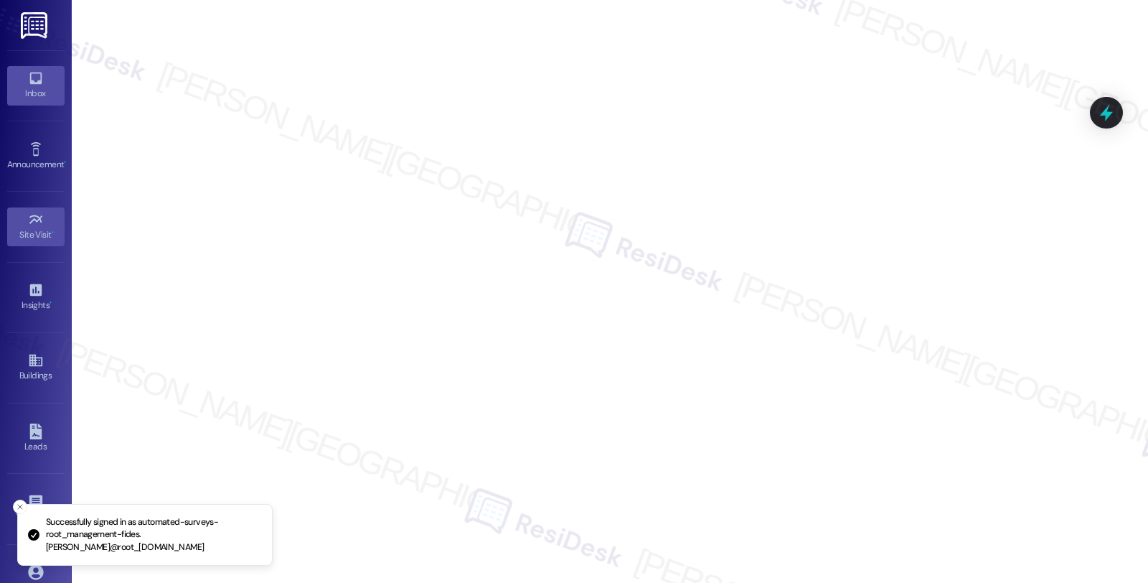 This screenshot has height=583, width=1148. What do you see at coordinates (36, 227) in the screenshot?
I see `a: Site Visit •` at bounding box center [36, 227].